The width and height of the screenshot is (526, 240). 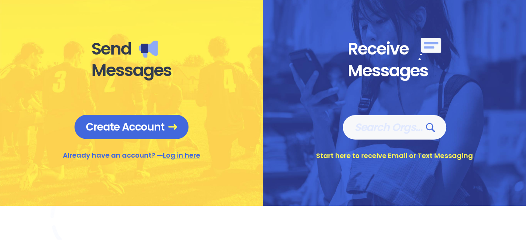 I want to click on a: Search Orgs…, so click(x=394, y=127).